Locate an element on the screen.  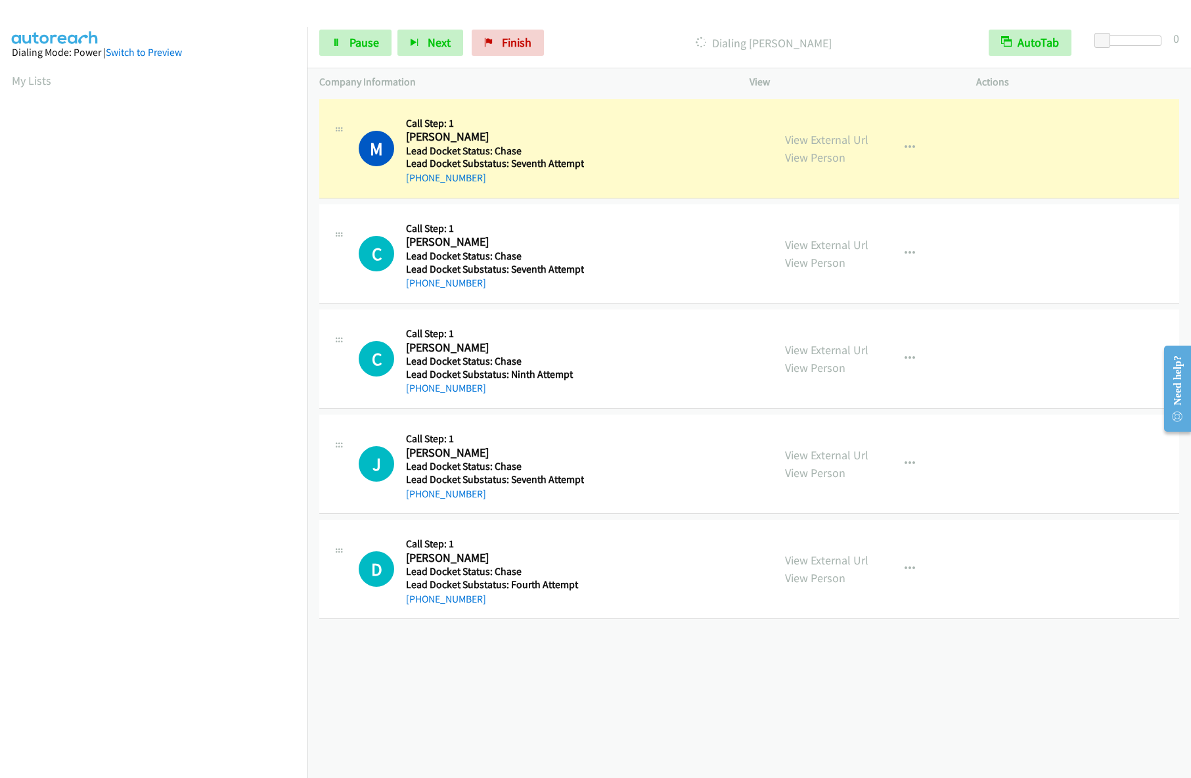
a: My Lists is located at coordinates (32, 80).